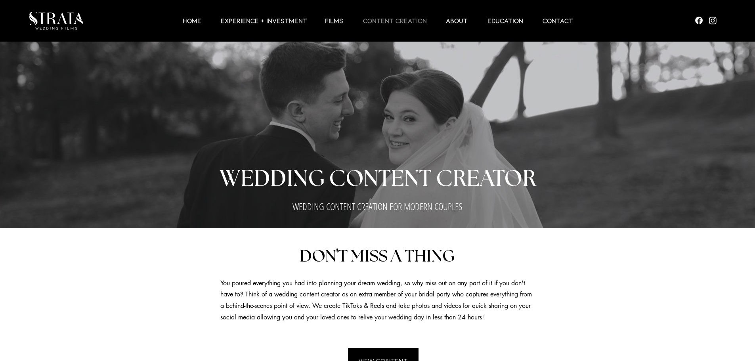 This screenshot has height=361, width=755. Describe the element at coordinates (378, 179) in the screenshot. I see `span: WEDDING CONTENT CREATOR` at that location.